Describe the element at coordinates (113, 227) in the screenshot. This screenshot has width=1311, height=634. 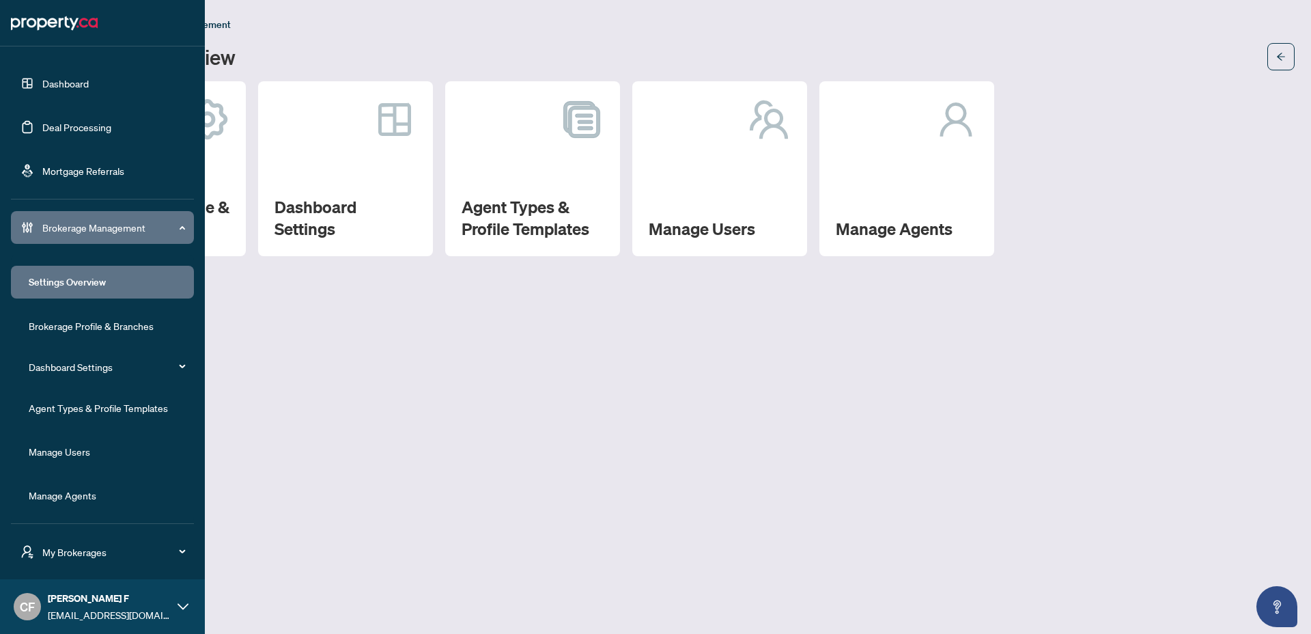
I see `span: Brokerage Management` at that location.